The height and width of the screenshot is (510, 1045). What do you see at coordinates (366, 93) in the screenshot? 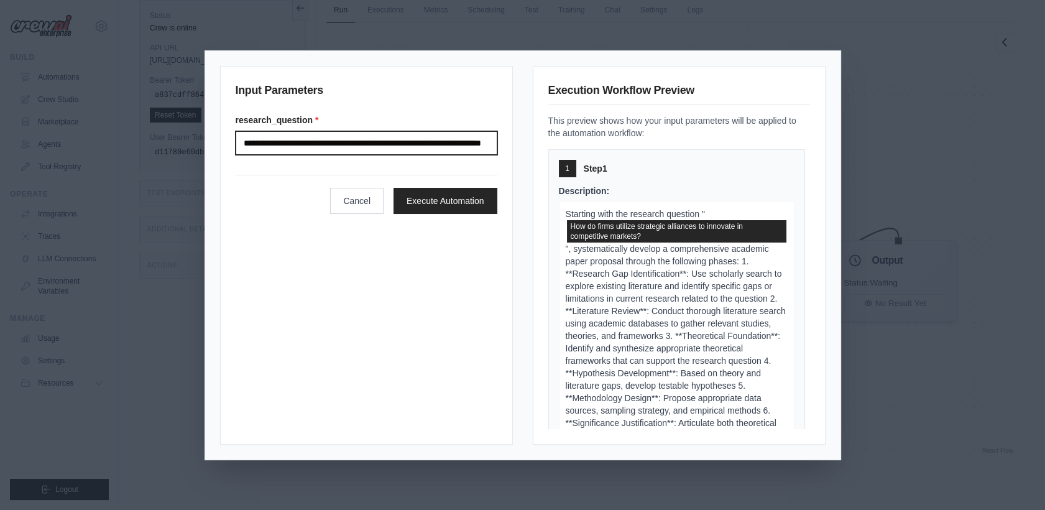
I see `h3: Input Parameters` at bounding box center [366, 93].